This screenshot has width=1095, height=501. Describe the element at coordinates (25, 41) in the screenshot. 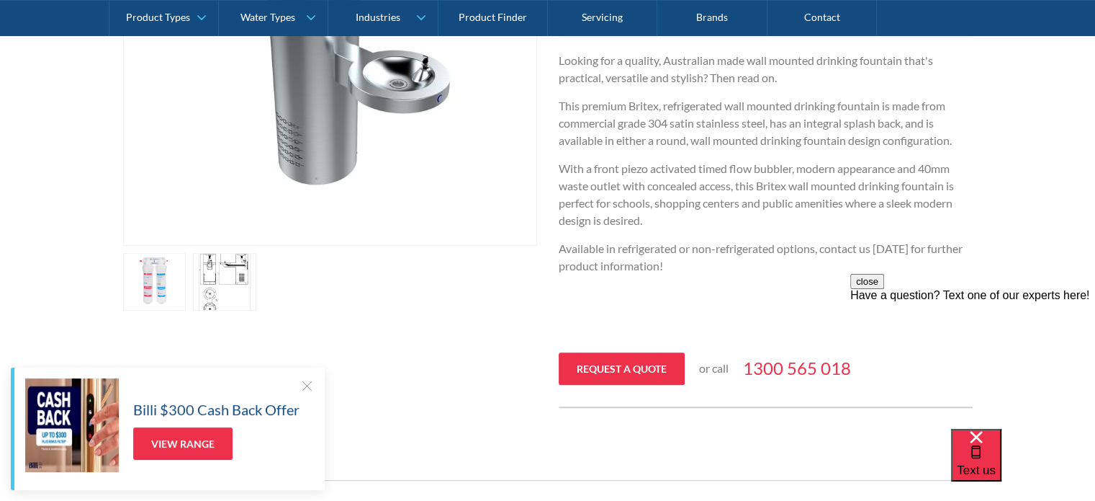

I see `span: Text us` at that location.